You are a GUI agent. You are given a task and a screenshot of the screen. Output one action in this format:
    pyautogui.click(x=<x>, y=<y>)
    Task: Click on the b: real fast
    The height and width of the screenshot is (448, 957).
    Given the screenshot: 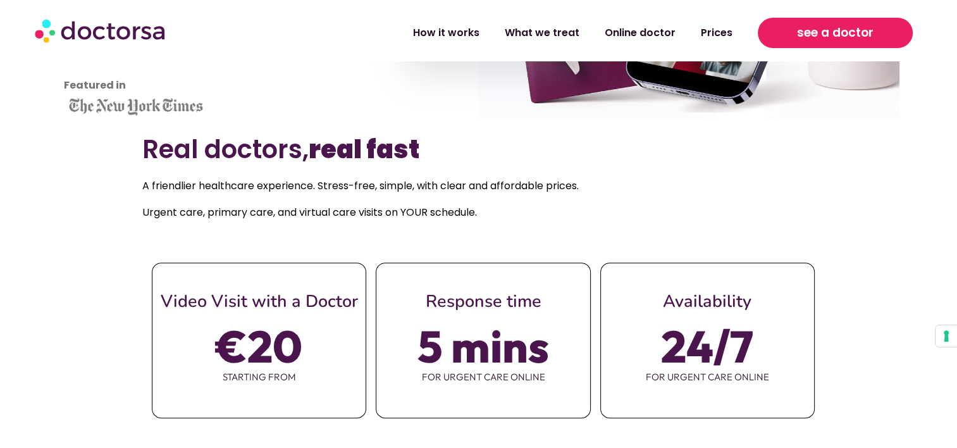 What is the action you would take?
    pyautogui.click(x=364, y=149)
    